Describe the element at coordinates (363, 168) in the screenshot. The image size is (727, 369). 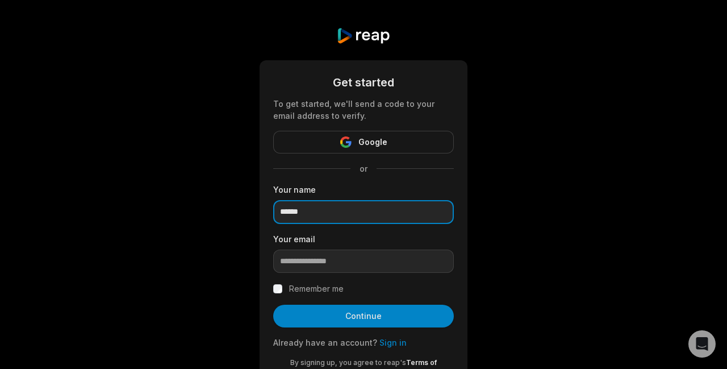
I see `span: or` at that location.